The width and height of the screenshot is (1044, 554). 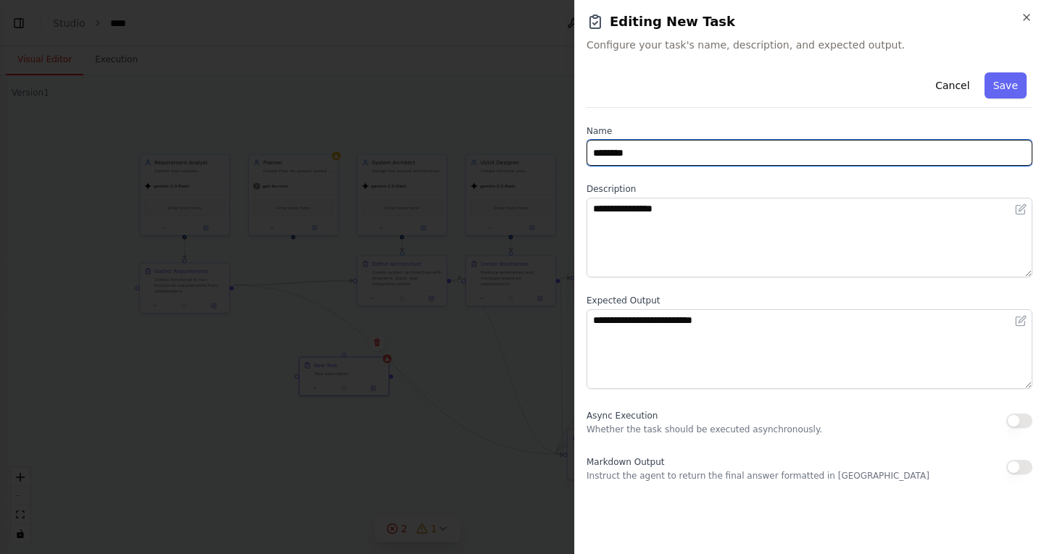 I want to click on label: Expected Output, so click(x=809, y=301).